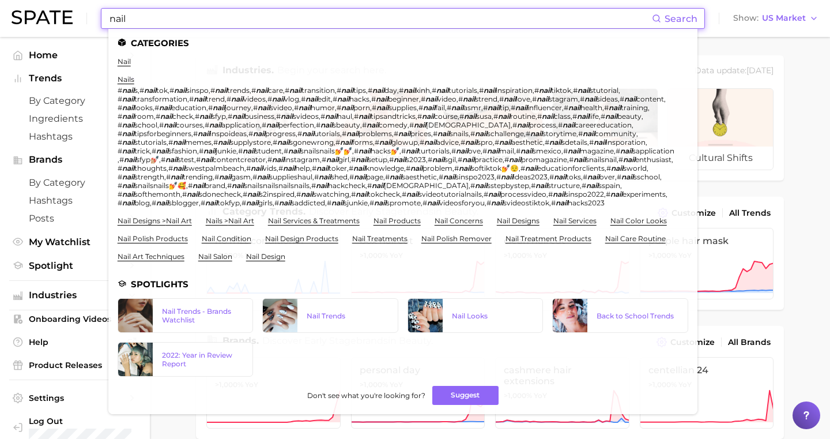  Describe the element at coordinates (639, 220) in the screenshot. I see `a: nail color looks` at that location.